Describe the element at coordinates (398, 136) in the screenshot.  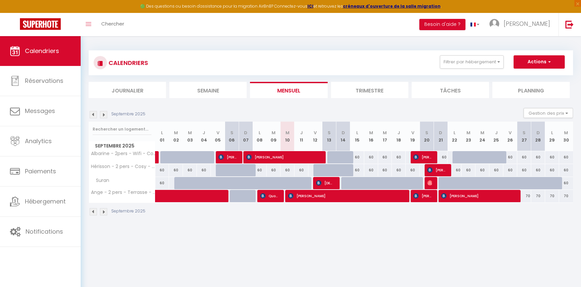
I see `th: 18` at that location.